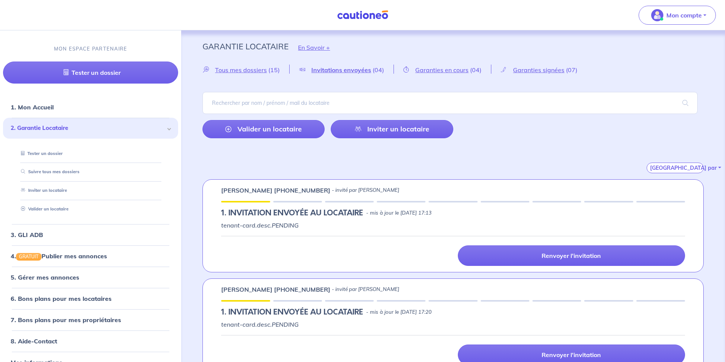 The height and width of the screenshot is (362, 725). Describe the element at coordinates (571, 256) in the screenshot. I see `a: Renvoyer l'invitation` at that location.